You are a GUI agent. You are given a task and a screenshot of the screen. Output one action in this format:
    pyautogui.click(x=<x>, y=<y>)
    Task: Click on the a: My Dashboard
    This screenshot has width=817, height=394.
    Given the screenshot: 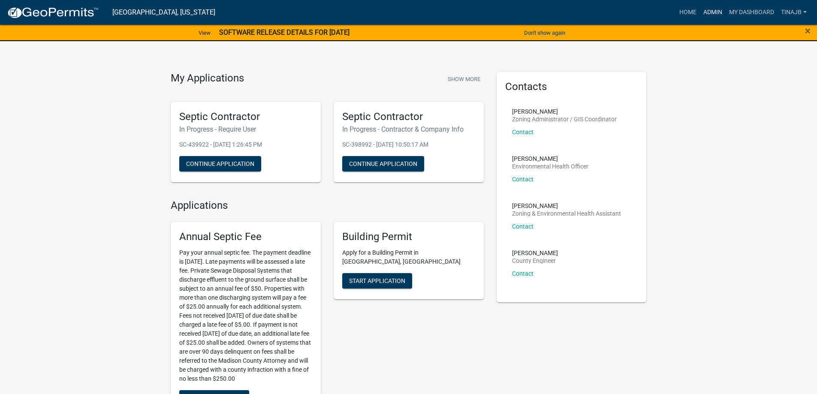 What is the action you would take?
    pyautogui.click(x=752, y=12)
    